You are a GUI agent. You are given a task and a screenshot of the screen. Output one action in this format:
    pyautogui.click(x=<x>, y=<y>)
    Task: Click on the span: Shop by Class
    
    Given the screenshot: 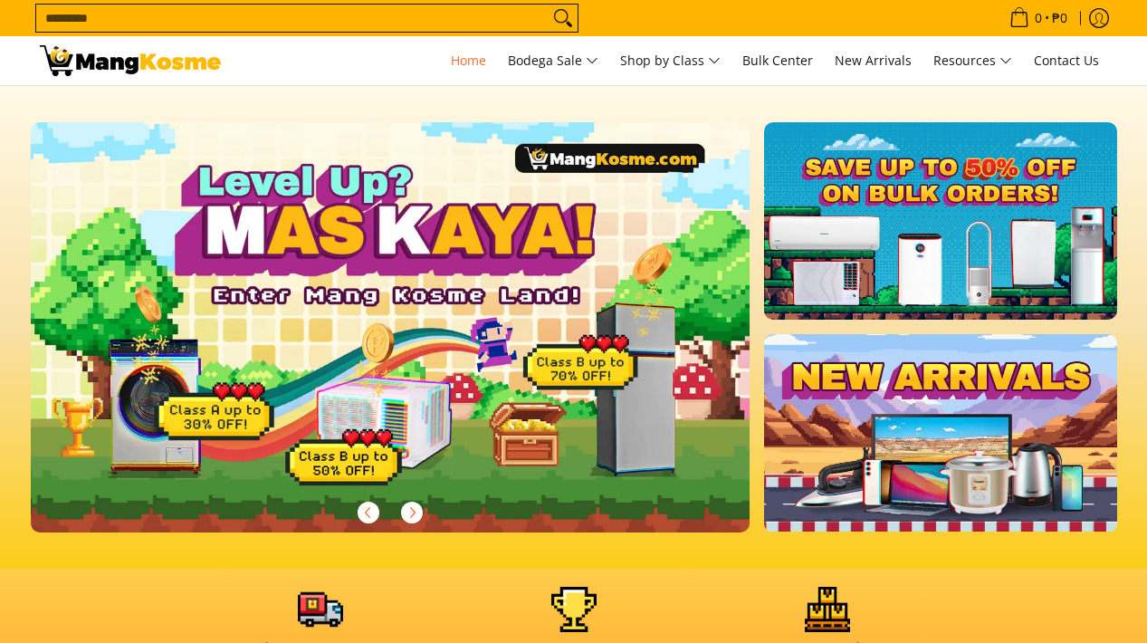 What is the action you would take?
    pyautogui.click(x=670, y=61)
    